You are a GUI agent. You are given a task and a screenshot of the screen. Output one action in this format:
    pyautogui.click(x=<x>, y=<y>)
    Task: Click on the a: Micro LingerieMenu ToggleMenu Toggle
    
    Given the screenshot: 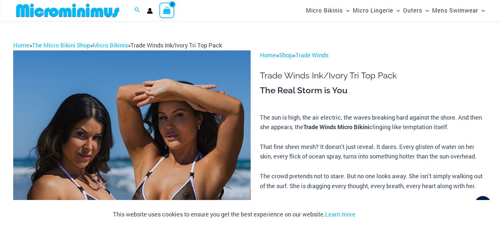 What is the action you would take?
    pyautogui.click(x=376, y=10)
    